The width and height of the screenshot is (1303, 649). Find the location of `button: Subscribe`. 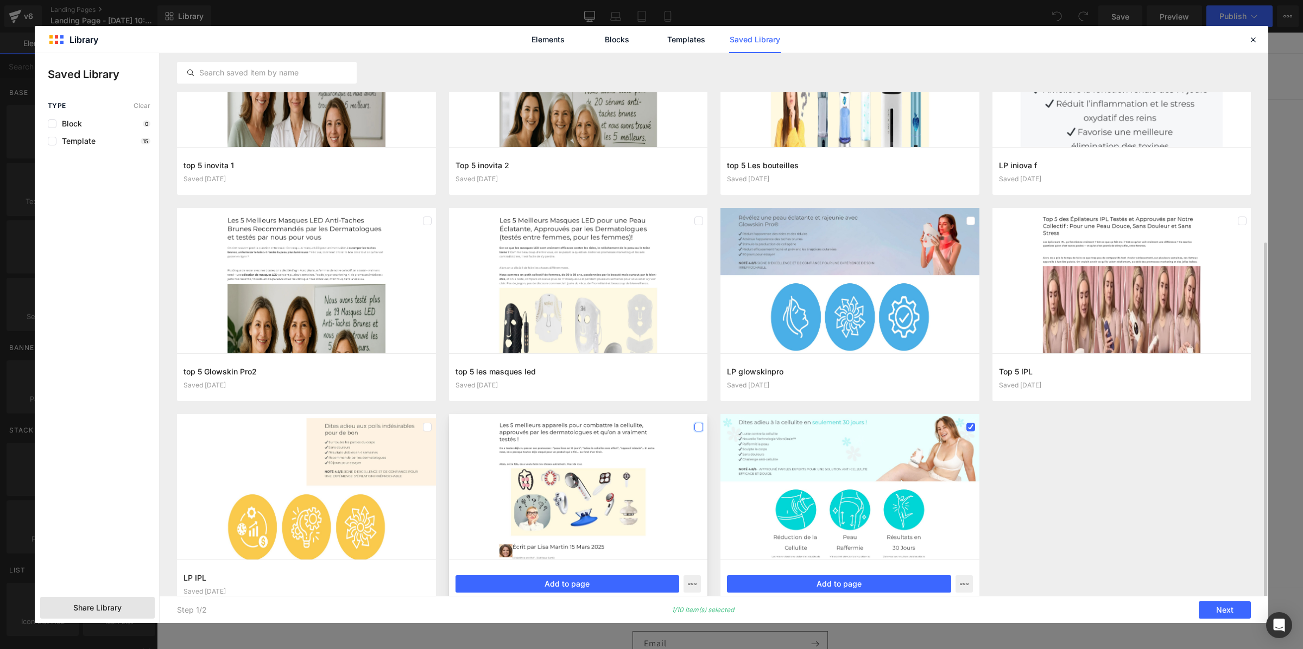

button: Subscribe is located at coordinates (658, 611).